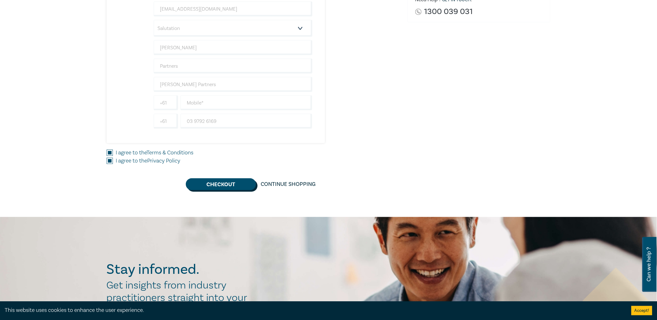 Image resolution: width=657 pixels, height=320 pixels. Describe the element at coordinates (180, 270) in the screenshot. I see `h2: Stay informed.` at that location.